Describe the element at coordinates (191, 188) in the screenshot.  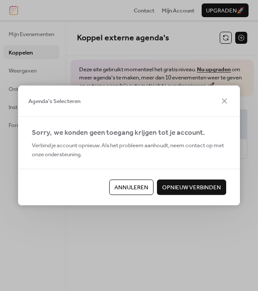
I see `span: Opnieuw verbinden` at that location.